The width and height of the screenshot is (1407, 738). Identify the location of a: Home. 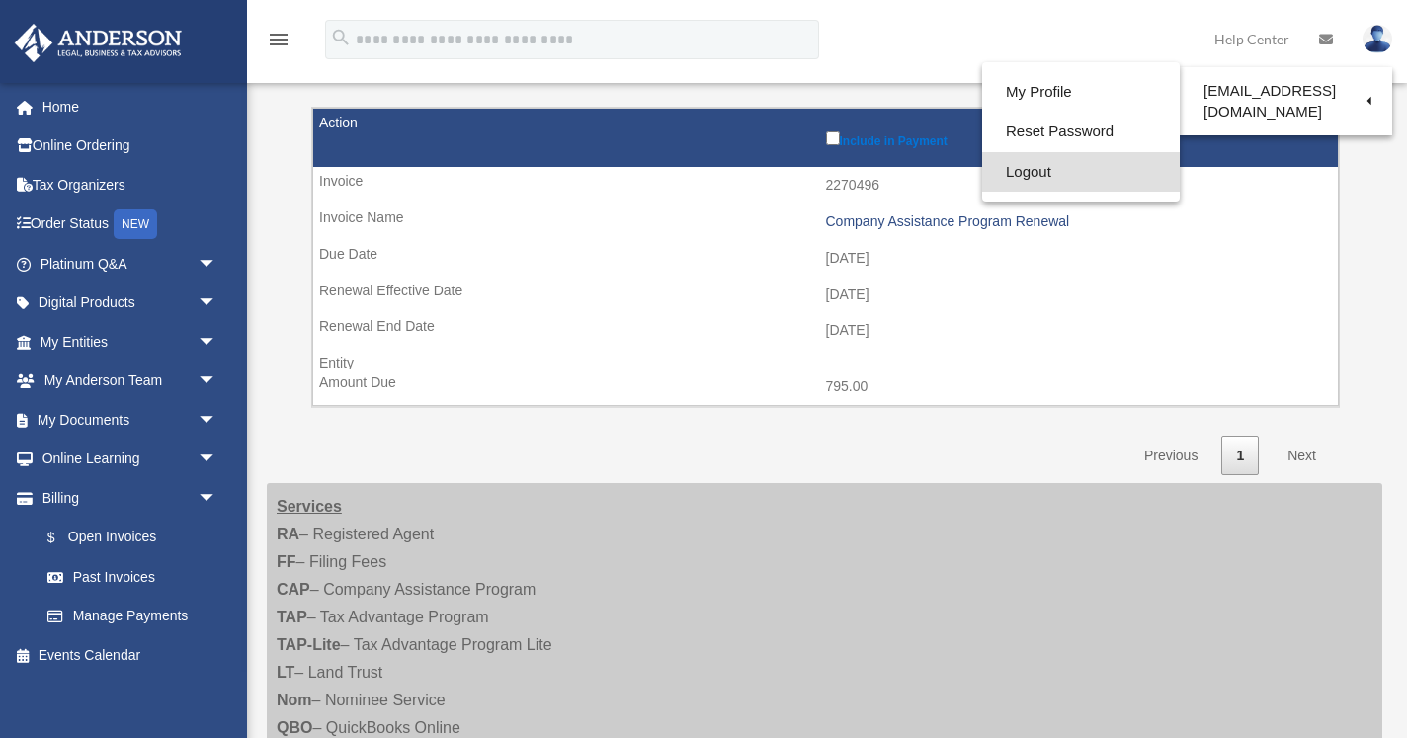
(130, 107).